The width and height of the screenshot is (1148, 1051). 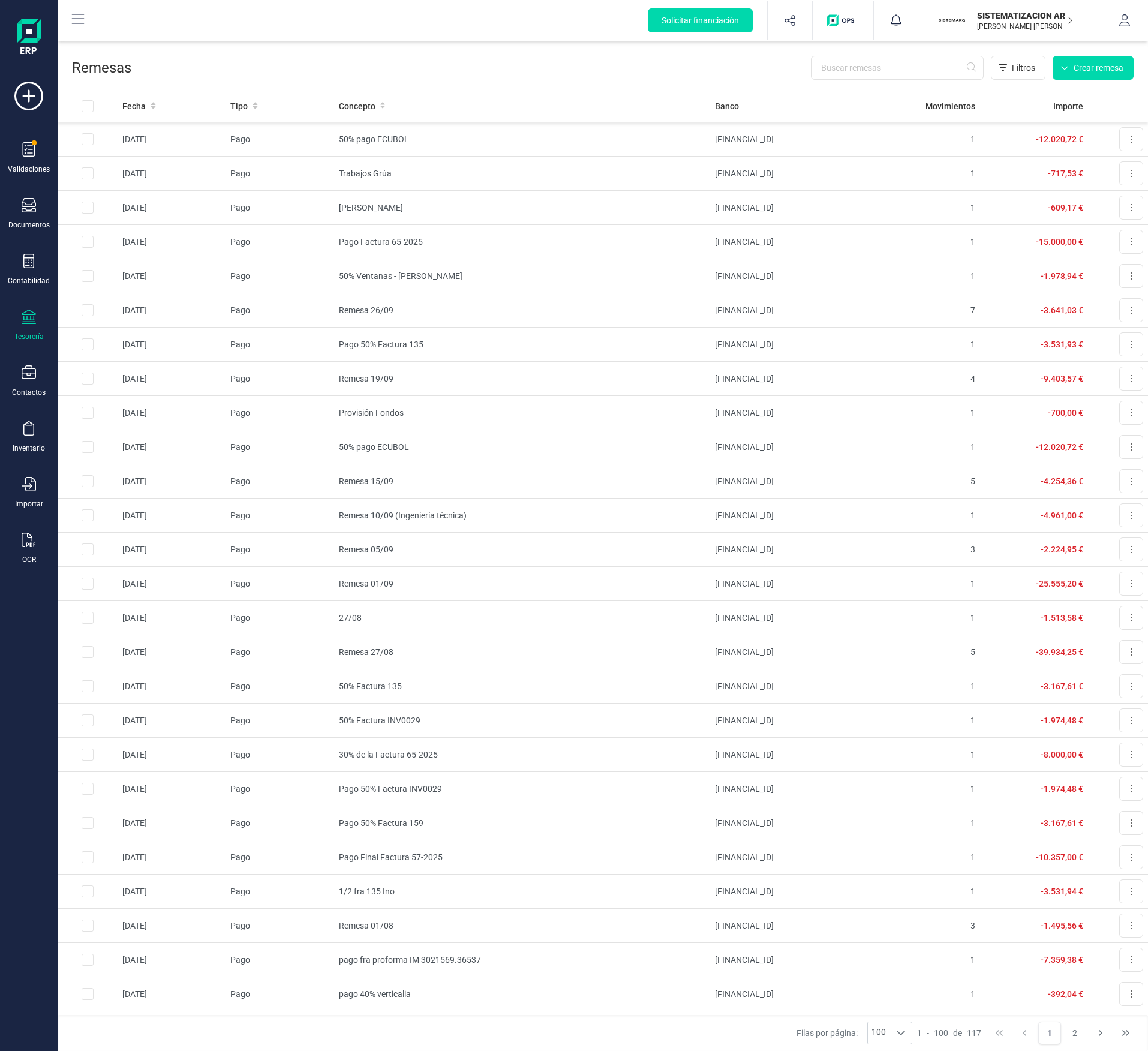 What do you see at coordinates (920, 1033) in the screenshot?
I see `span: 1` at bounding box center [920, 1033].